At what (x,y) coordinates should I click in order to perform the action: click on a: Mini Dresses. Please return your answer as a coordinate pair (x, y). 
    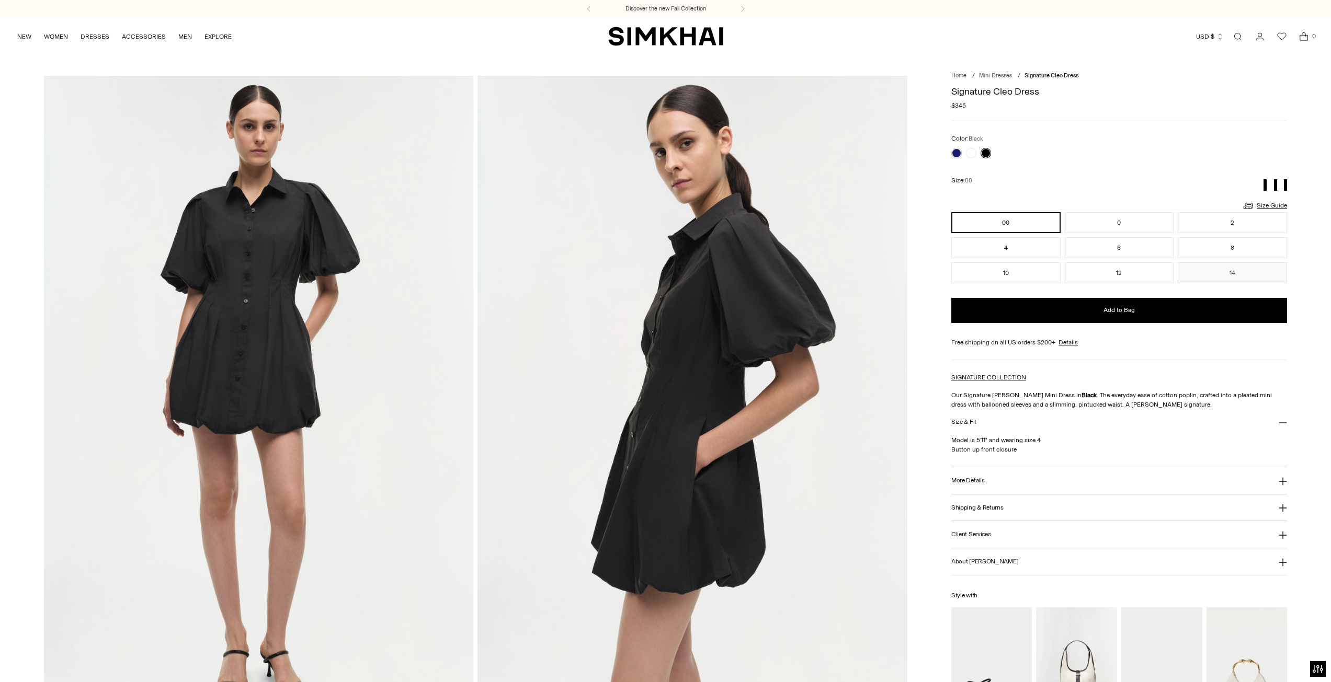
    Looking at the image, I should click on (995, 75).